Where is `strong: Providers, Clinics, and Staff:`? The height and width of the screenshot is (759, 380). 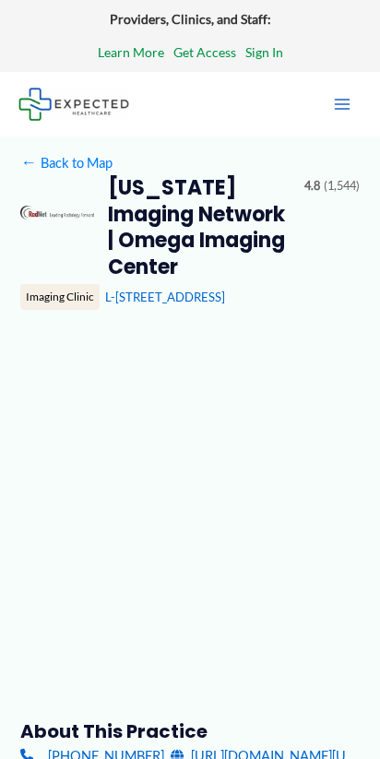 strong: Providers, Clinics, and Staff: is located at coordinates (190, 18).